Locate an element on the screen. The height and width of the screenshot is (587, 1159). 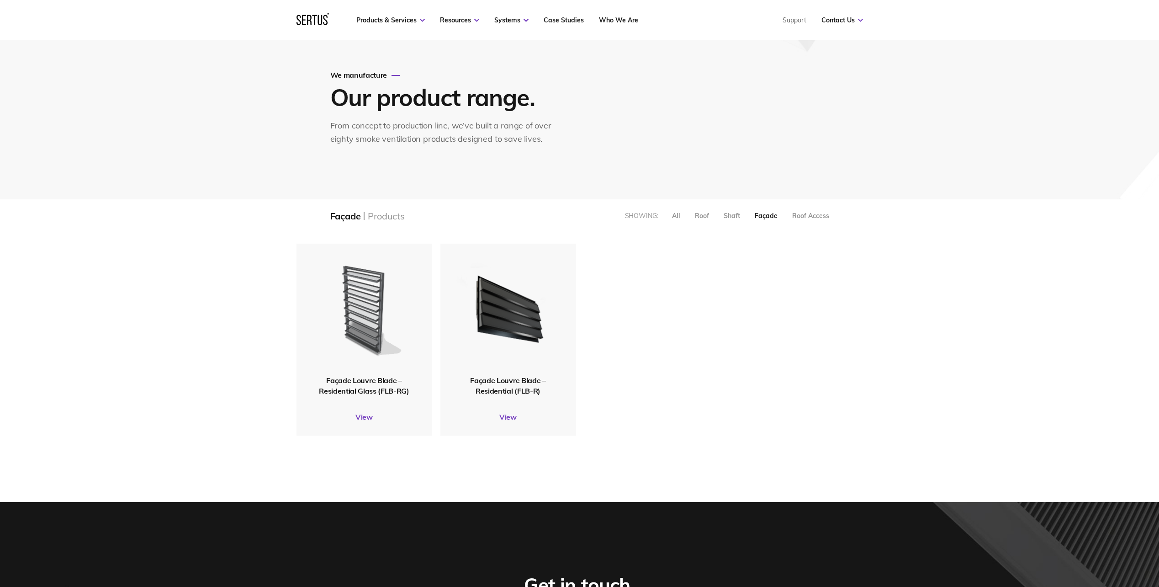
div: Chat Widget is located at coordinates (1077, 534).